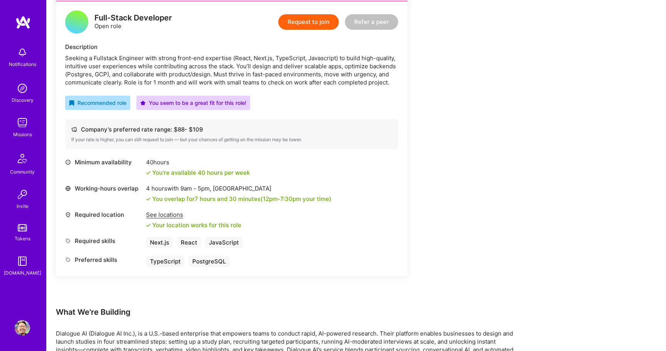 This screenshot has width=666, height=351. What do you see at coordinates (68, 162) in the screenshot?
I see `i: icon Clock` at bounding box center [68, 162].